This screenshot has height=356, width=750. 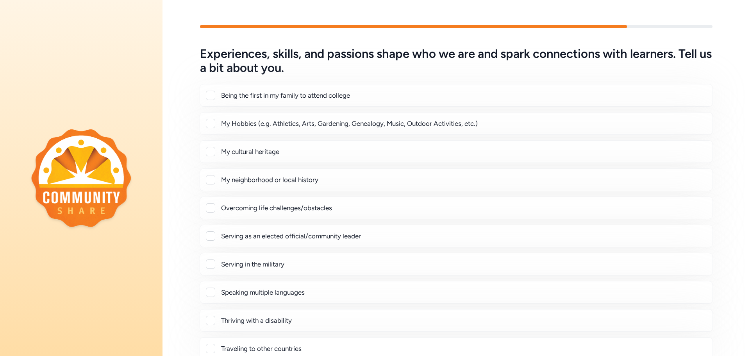 I want to click on div: Serving as an elected official/community leader, so click(x=464, y=236).